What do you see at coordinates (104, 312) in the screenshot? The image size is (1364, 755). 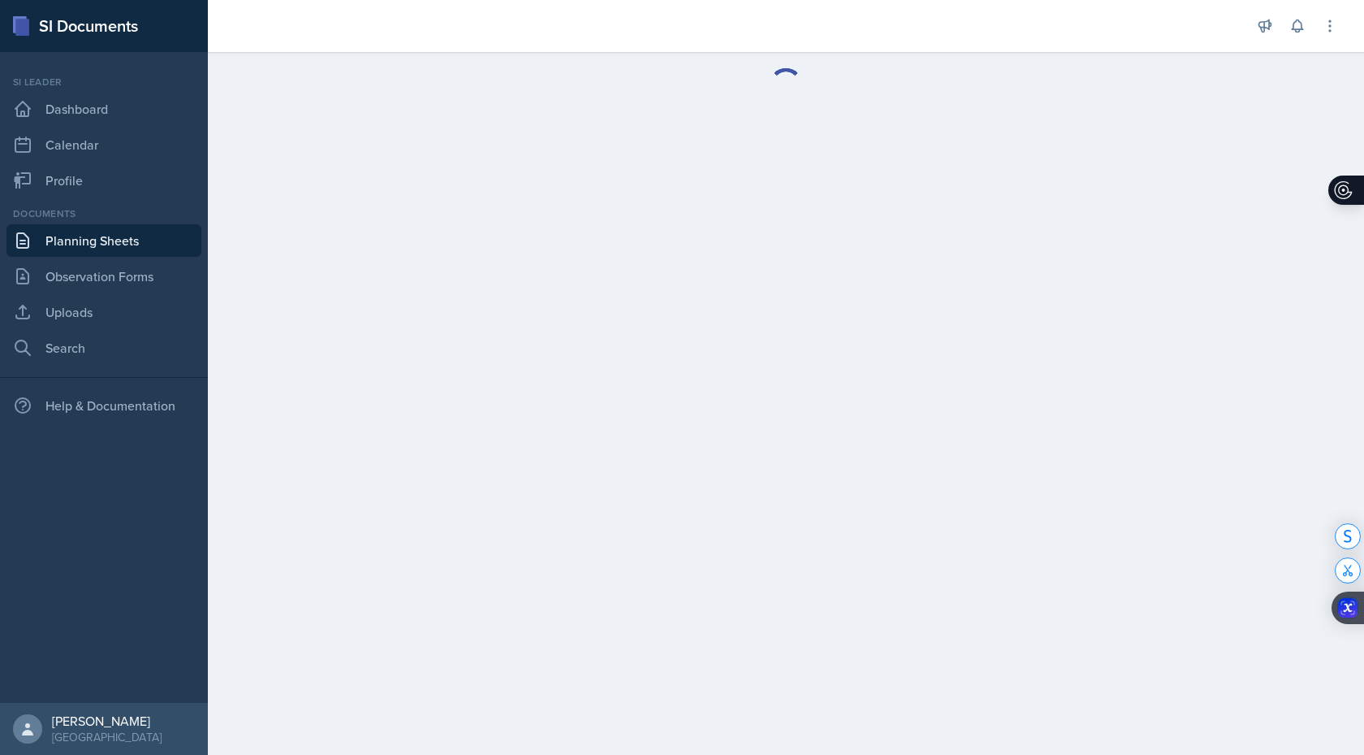 I see `a: Uploads` at bounding box center [104, 312].